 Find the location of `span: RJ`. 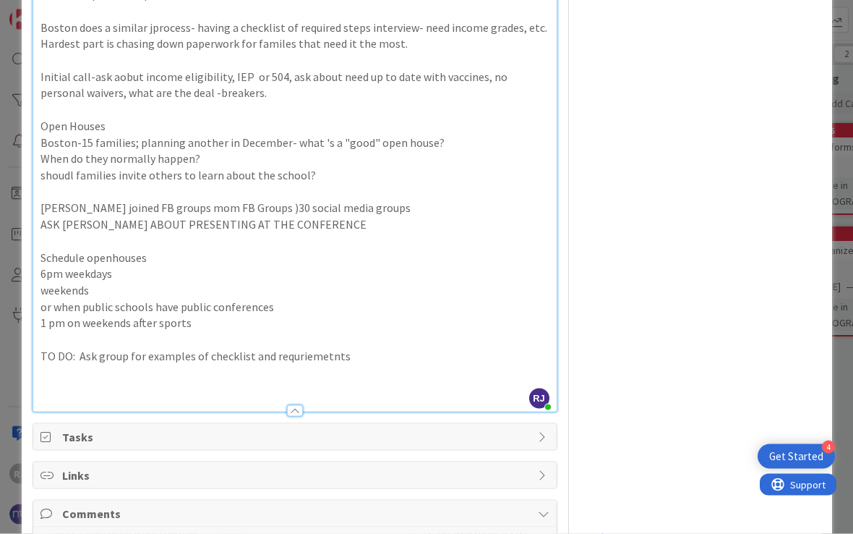

span: RJ is located at coordinates (540, 399).